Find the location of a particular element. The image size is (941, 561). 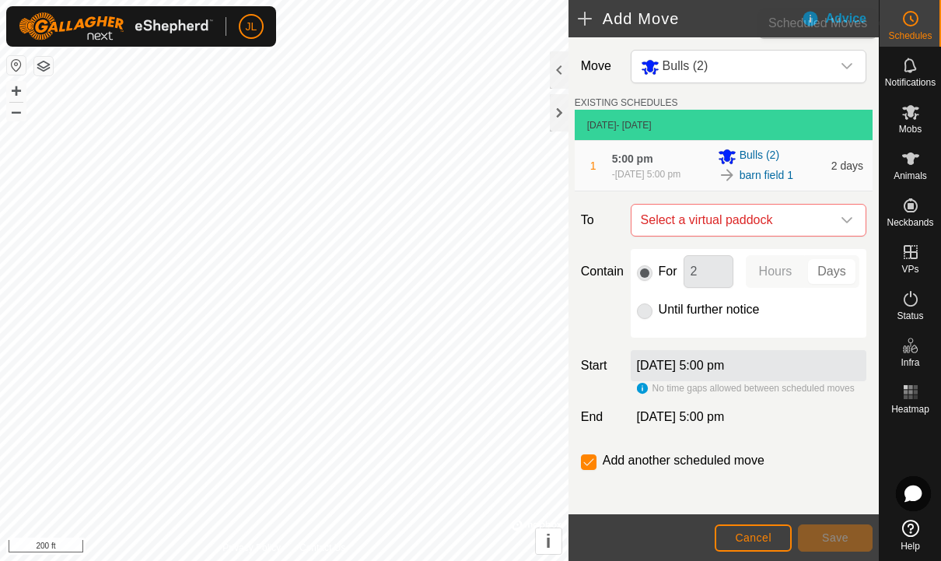

span: Cancel is located at coordinates (753, 537).